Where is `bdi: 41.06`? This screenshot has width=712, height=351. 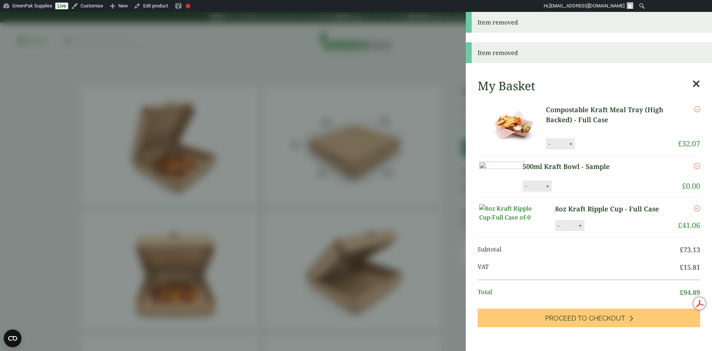 bdi: 41.06 is located at coordinates (689, 225).